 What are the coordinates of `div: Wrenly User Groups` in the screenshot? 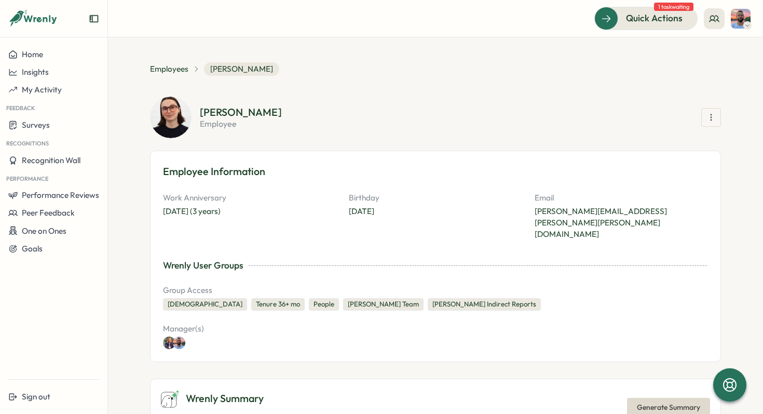 It's located at (203, 265).